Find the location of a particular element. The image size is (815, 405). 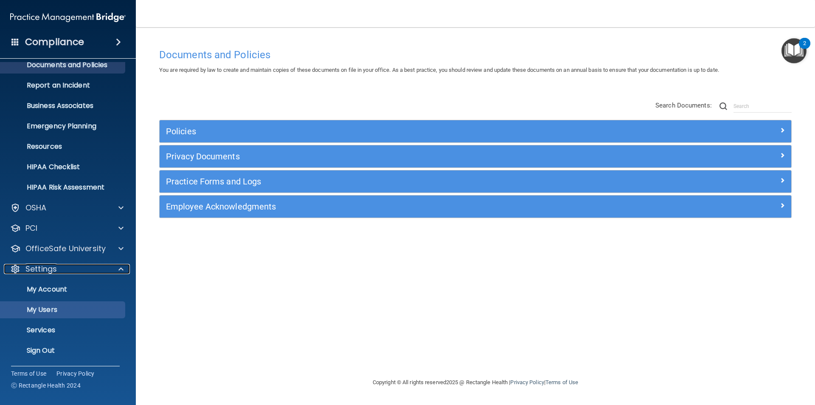

p: Report an Incident is located at coordinates (63, 85).